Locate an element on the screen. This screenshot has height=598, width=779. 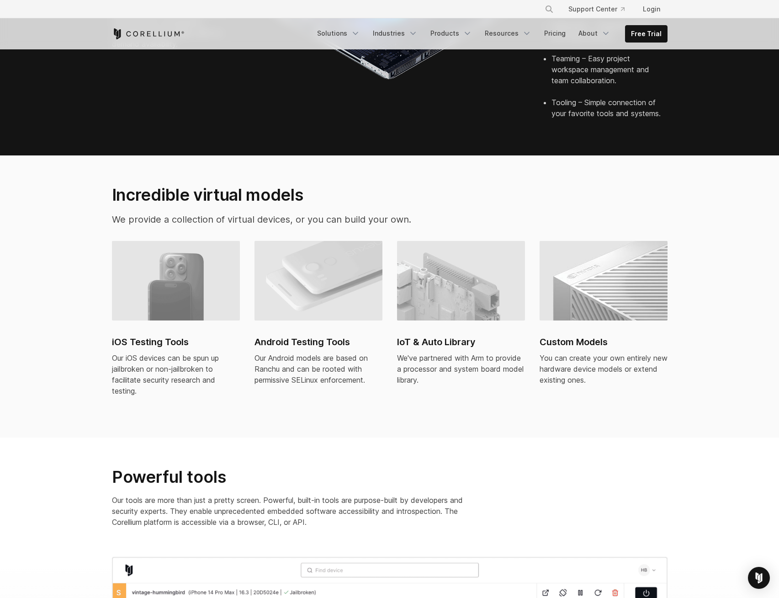
div: Our iOS devices can be spun up jailbroken or non-jailbroken to facilitate security research and t... is located at coordinates (176, 374).